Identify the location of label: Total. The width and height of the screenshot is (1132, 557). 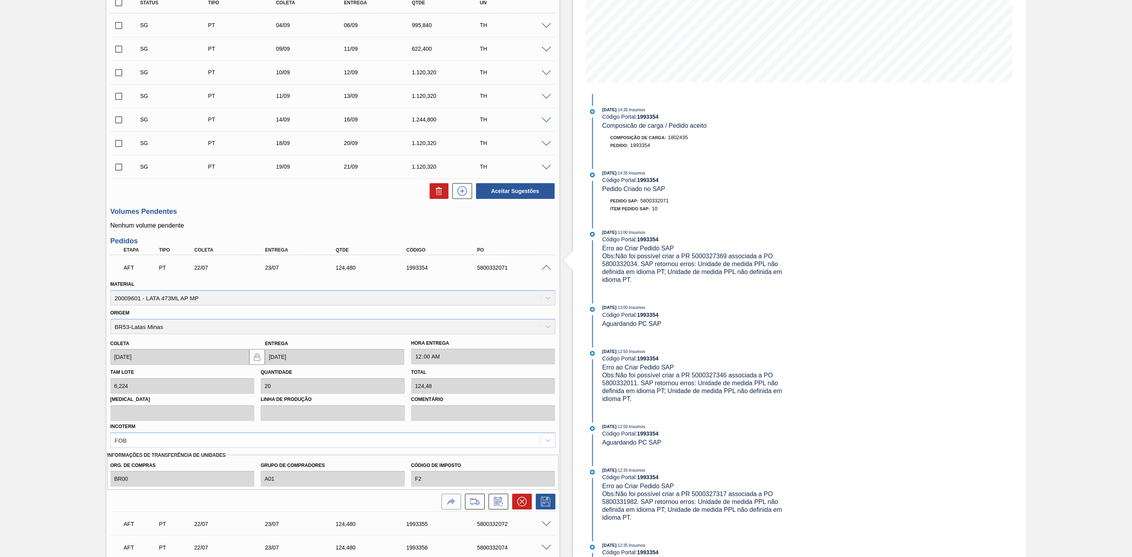
(419, 372).